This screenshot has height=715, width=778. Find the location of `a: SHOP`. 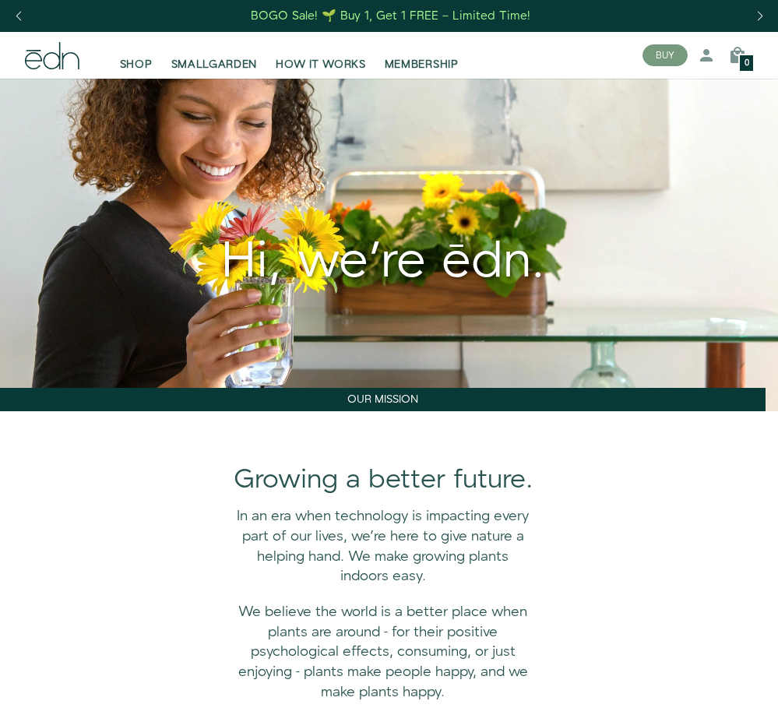

a: SHOP is located at coordinates (136, 55).